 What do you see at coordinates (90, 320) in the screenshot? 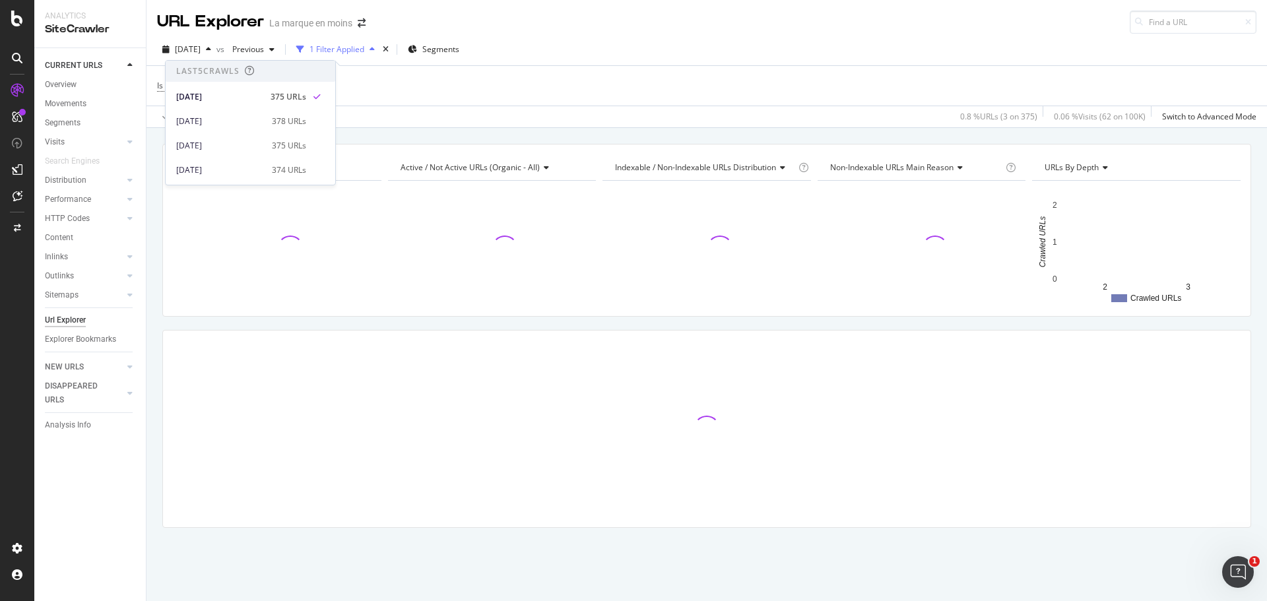
I see `a: Url Explorer` at bounding box center [90, 320].